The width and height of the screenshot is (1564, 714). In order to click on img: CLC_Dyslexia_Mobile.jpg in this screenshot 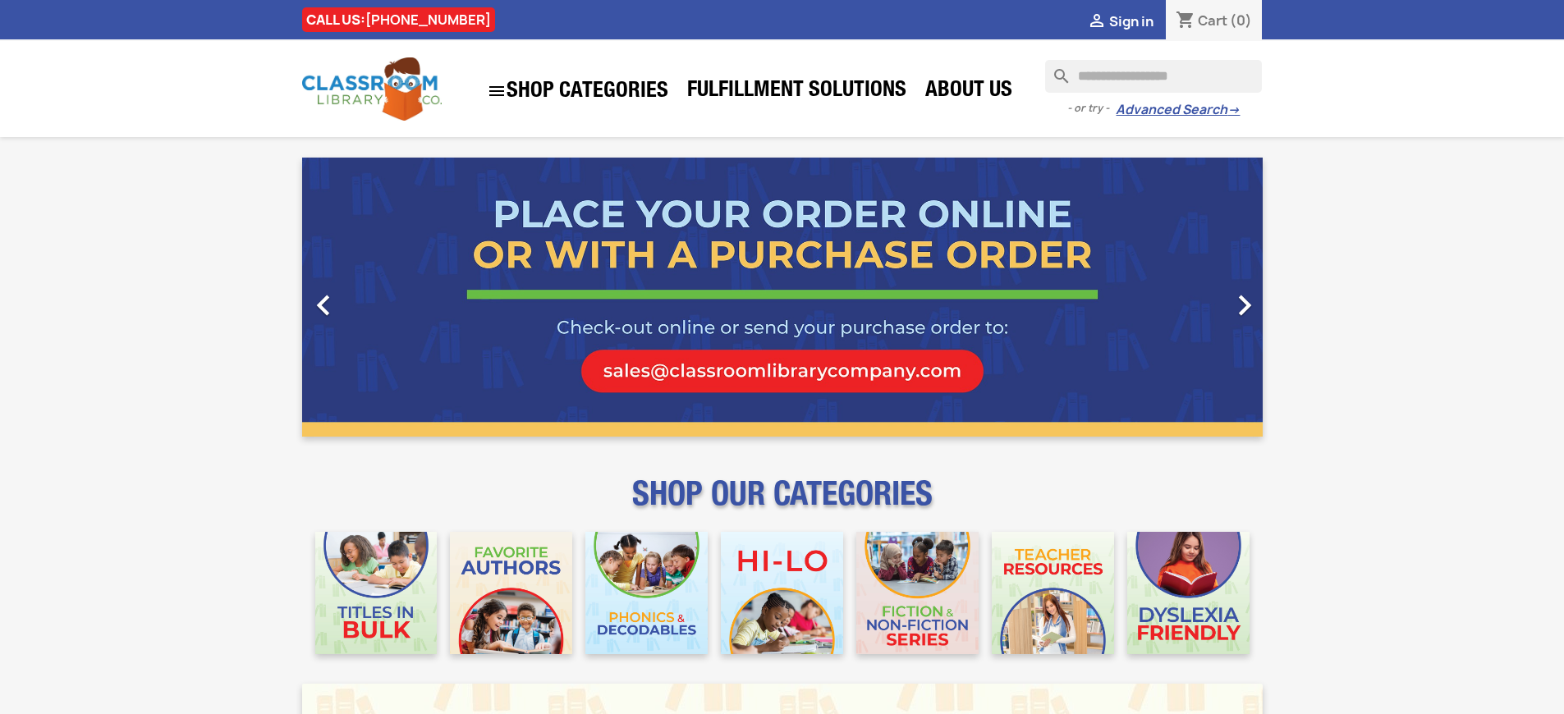, I will do `click(1188, 593)`.